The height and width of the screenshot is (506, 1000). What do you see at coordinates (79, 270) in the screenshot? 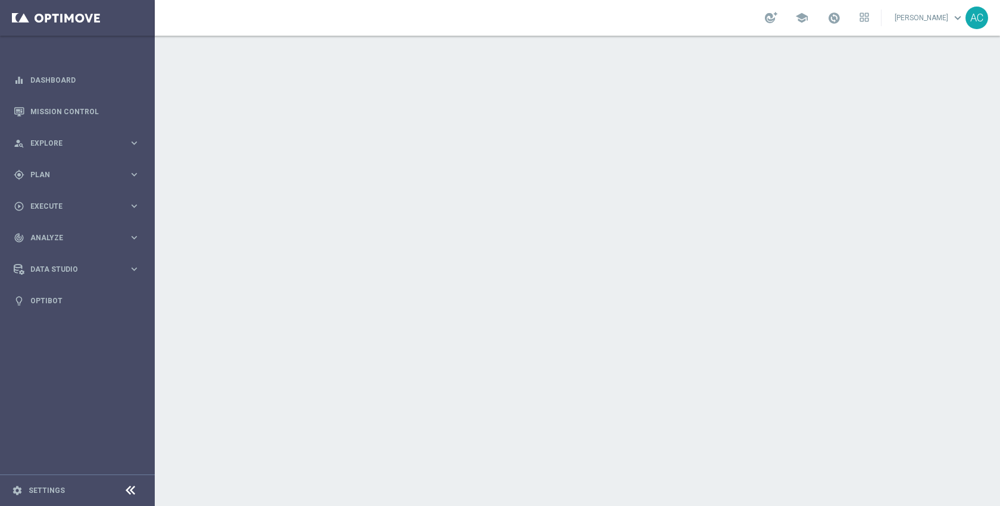
I see `span: Data Studio` at bounding box center [79, 270].